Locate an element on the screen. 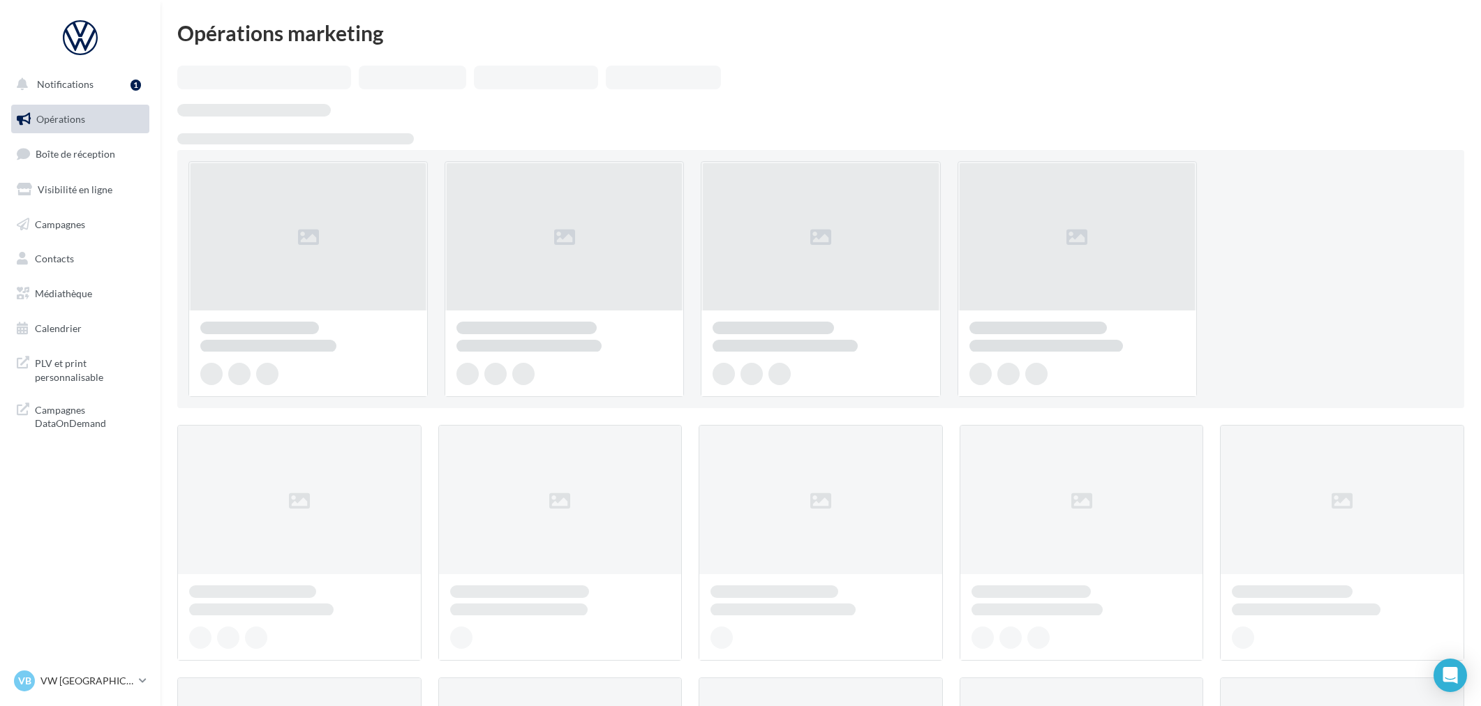  a: Contacts is located at coordinates (80, 259).